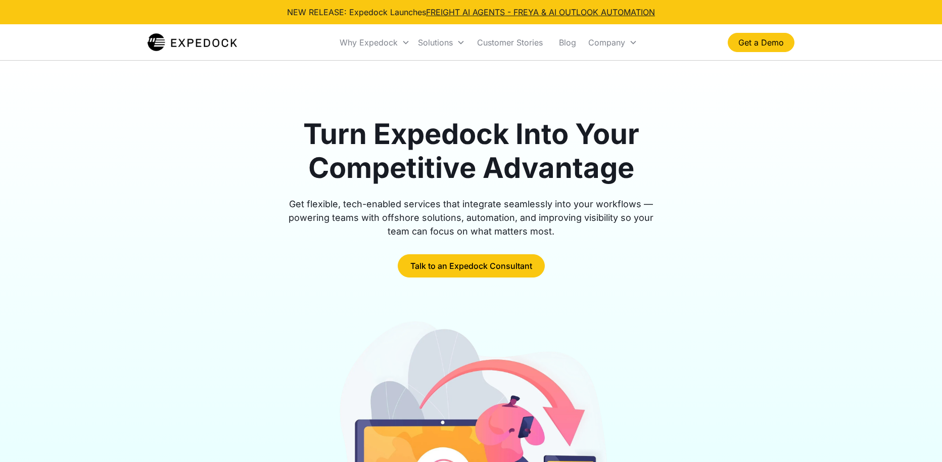 This screenshot has height=462, width=942. What do you see at coordinates (540, 12) in the screenshot?
I see `a: FREIGHT AI AGENTS - FREYA & AI OUTLOOK AUTOMATION` at bounding box center [540, 12].